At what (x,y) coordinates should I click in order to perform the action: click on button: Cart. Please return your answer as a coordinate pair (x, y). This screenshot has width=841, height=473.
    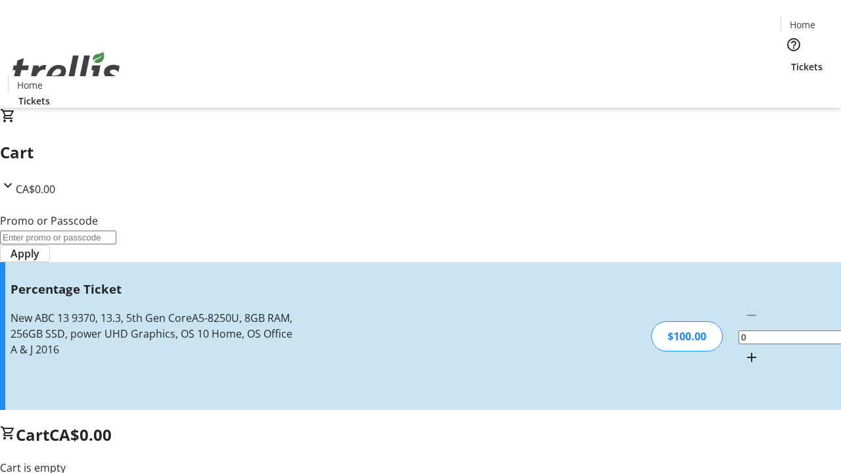
    Looking at the image, I should click on (794, 87).